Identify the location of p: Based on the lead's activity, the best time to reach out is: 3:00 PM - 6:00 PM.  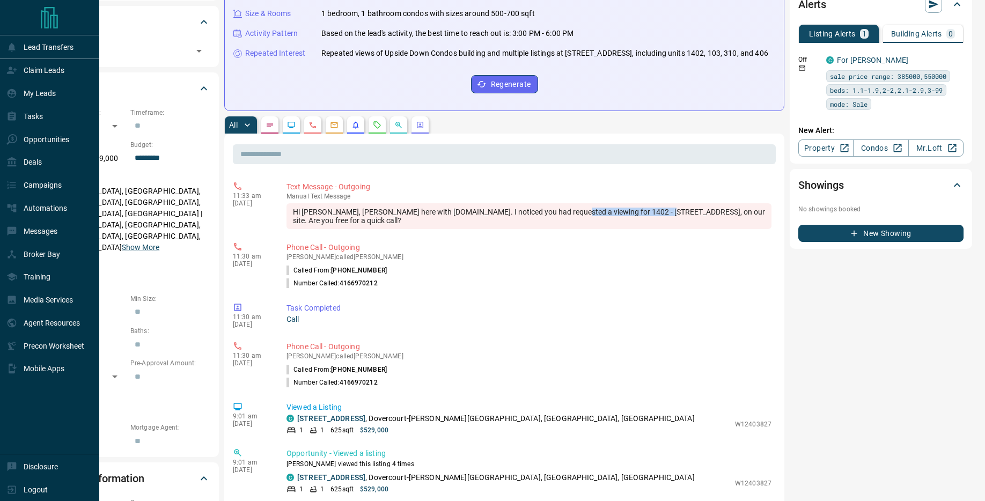
(447, 33).